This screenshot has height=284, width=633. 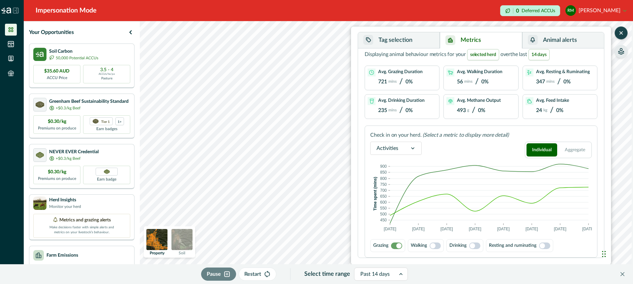 What do you see at coordinates (214, 274) in the screenshot?
I see `p: Pause` at bounding box center [214, 274].